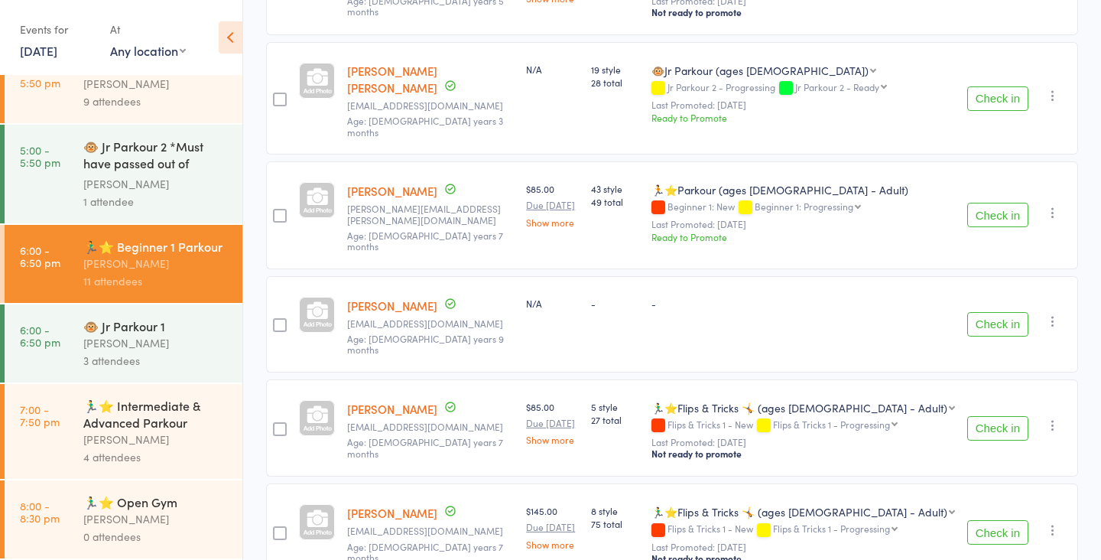 The image size is (1101, 560). I want to click on small: standoza@gmail.com, so click(431, 323).